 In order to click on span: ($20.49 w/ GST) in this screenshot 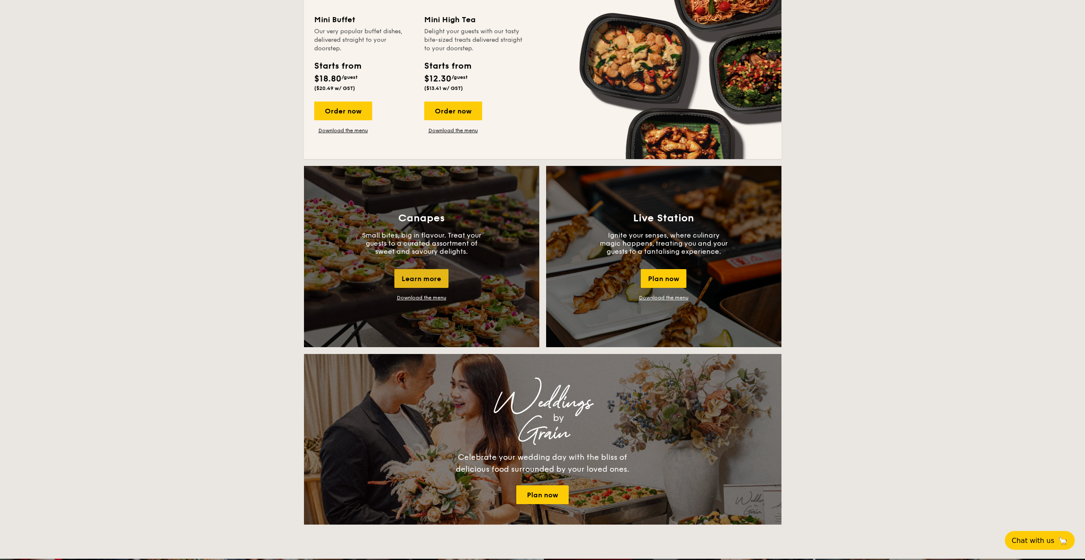, I will do `click(335, 88)`.